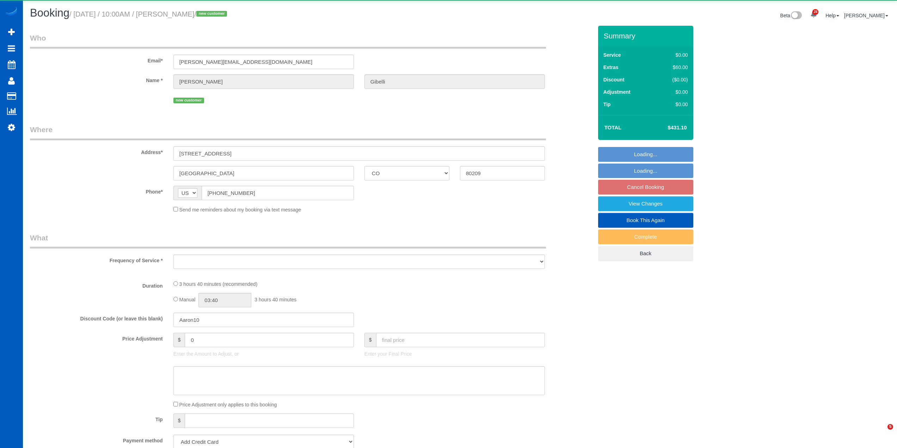 This screenshot has width=897, height=448. I want to click on input: City*, so click(264, 173).